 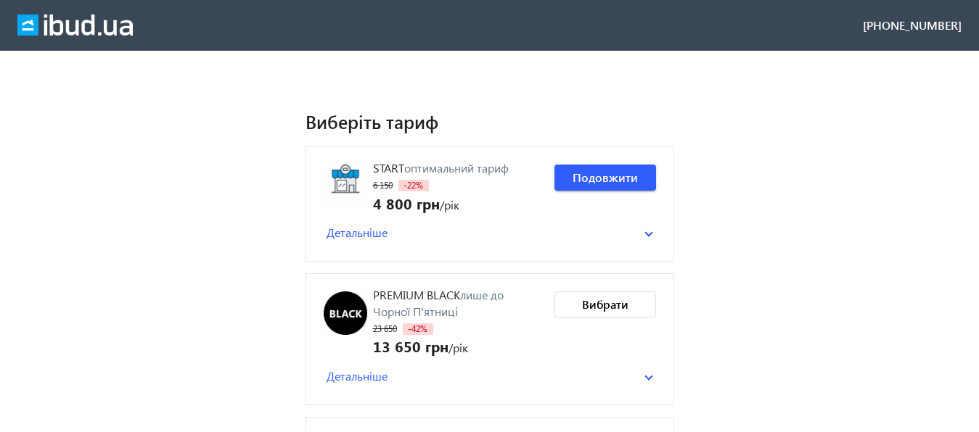 What do you see at coordinates (438, 303) in the screenshot?
I see `span: лише до Чорної П'ятниці` at bounding box center [438, 303].